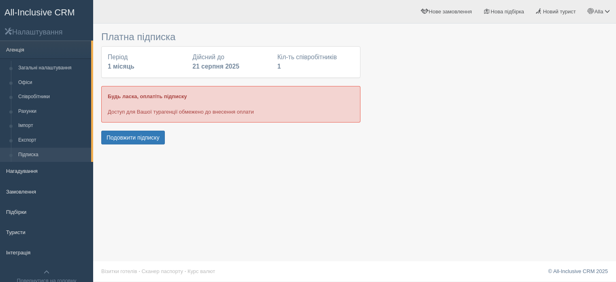 The width and height of the screenshot is (616, 282). What do you see at coordinates (53, 111) in the screenshot?
I see `a: Рахунки` at bounding box center [53, 111].